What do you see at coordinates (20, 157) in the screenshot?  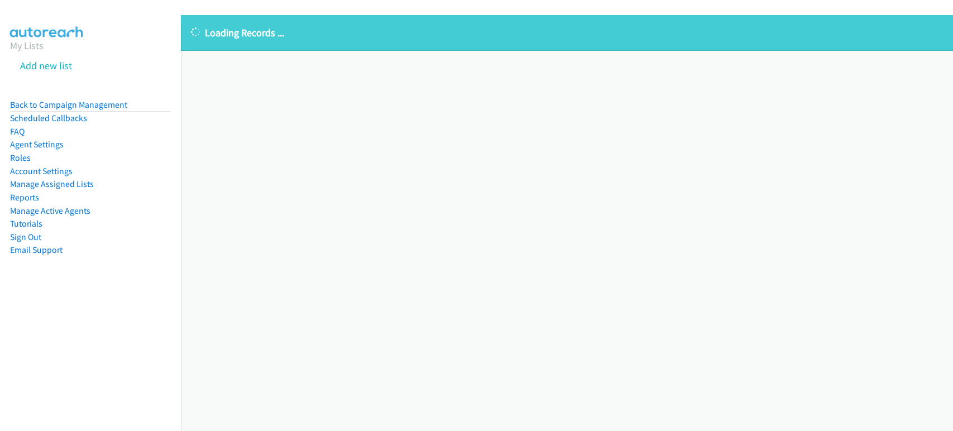 I see `a: Roles` at bounding box center [20, 157].